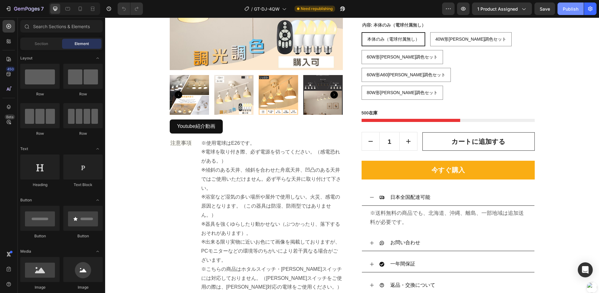 This screenshot has width=599, height=293. I want to click on span: 500, so click(260, 95).